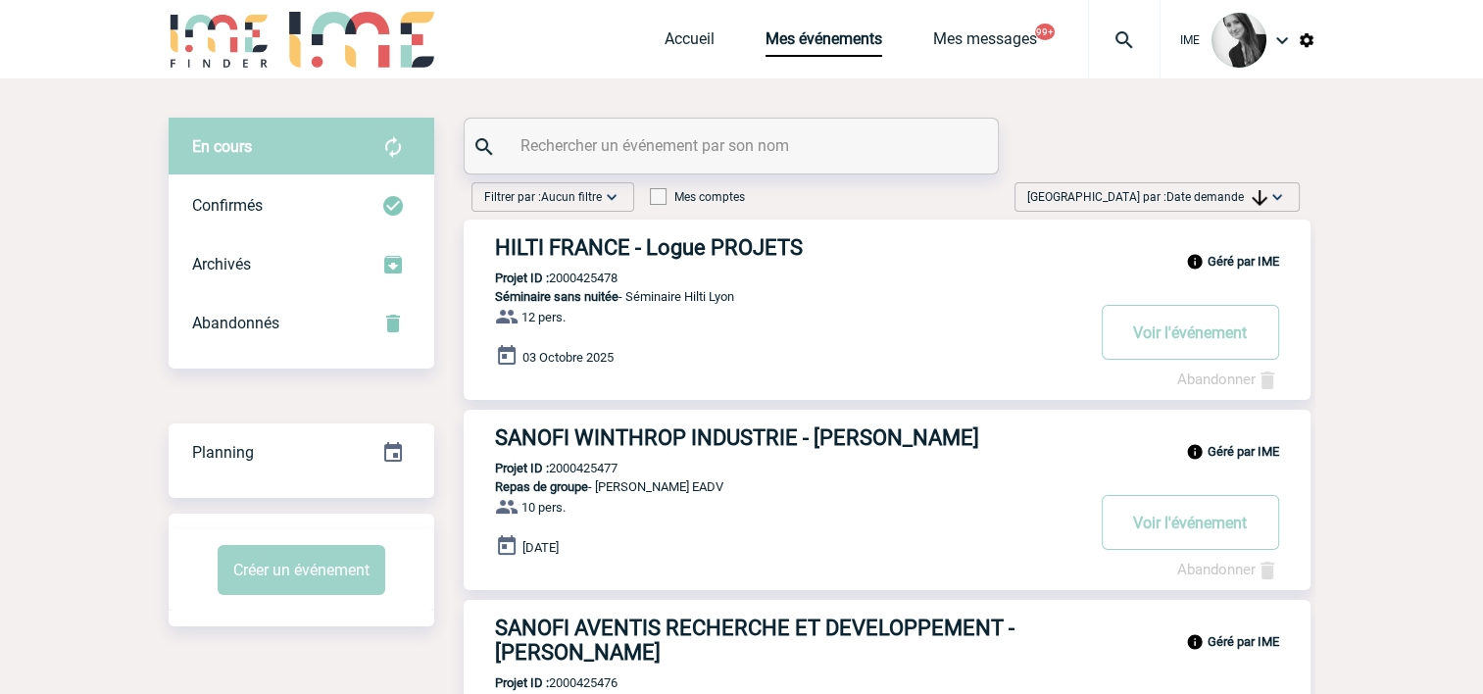 The image size is (1483, 694). I want to click on a: Mes messages, so click(985, 43).